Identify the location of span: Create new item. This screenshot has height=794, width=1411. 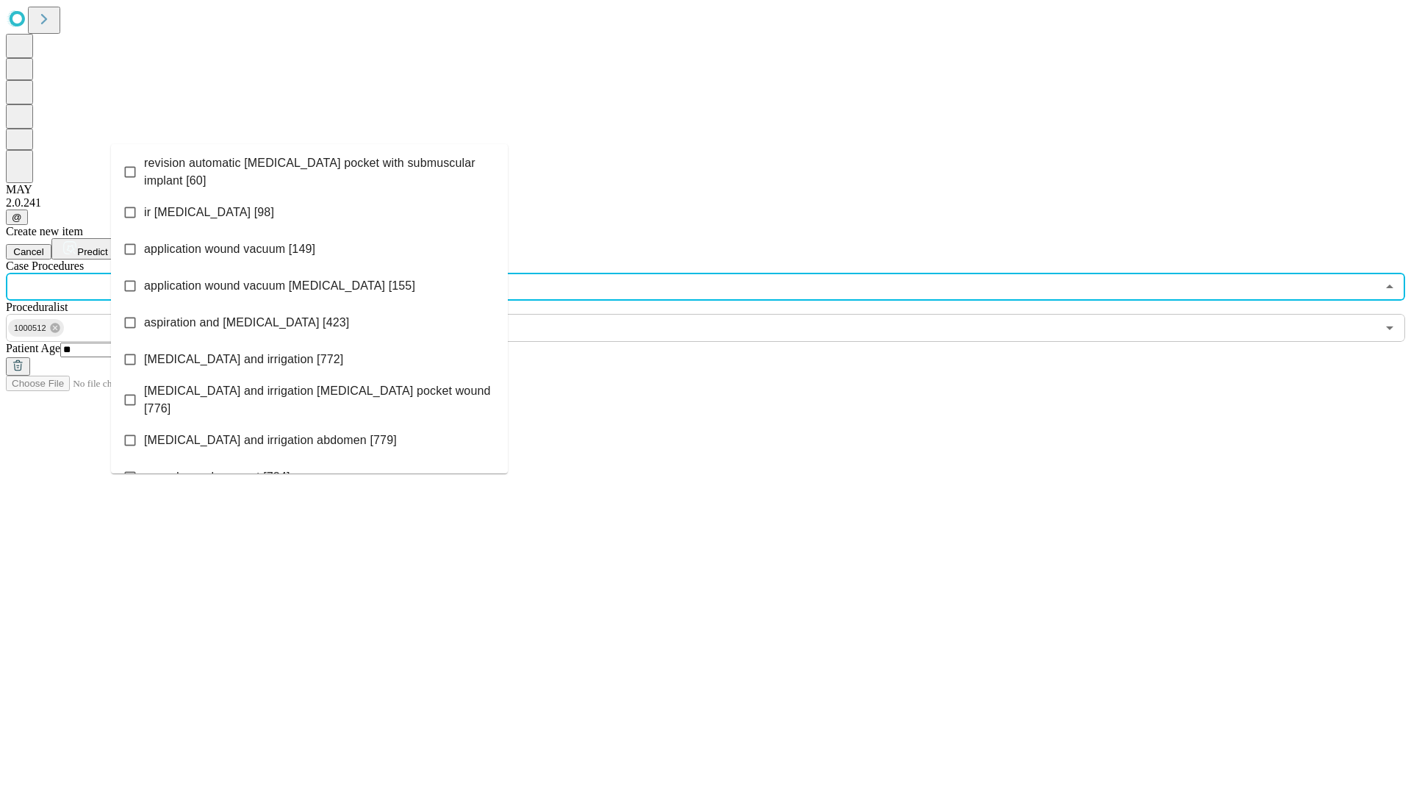
(44, 231).